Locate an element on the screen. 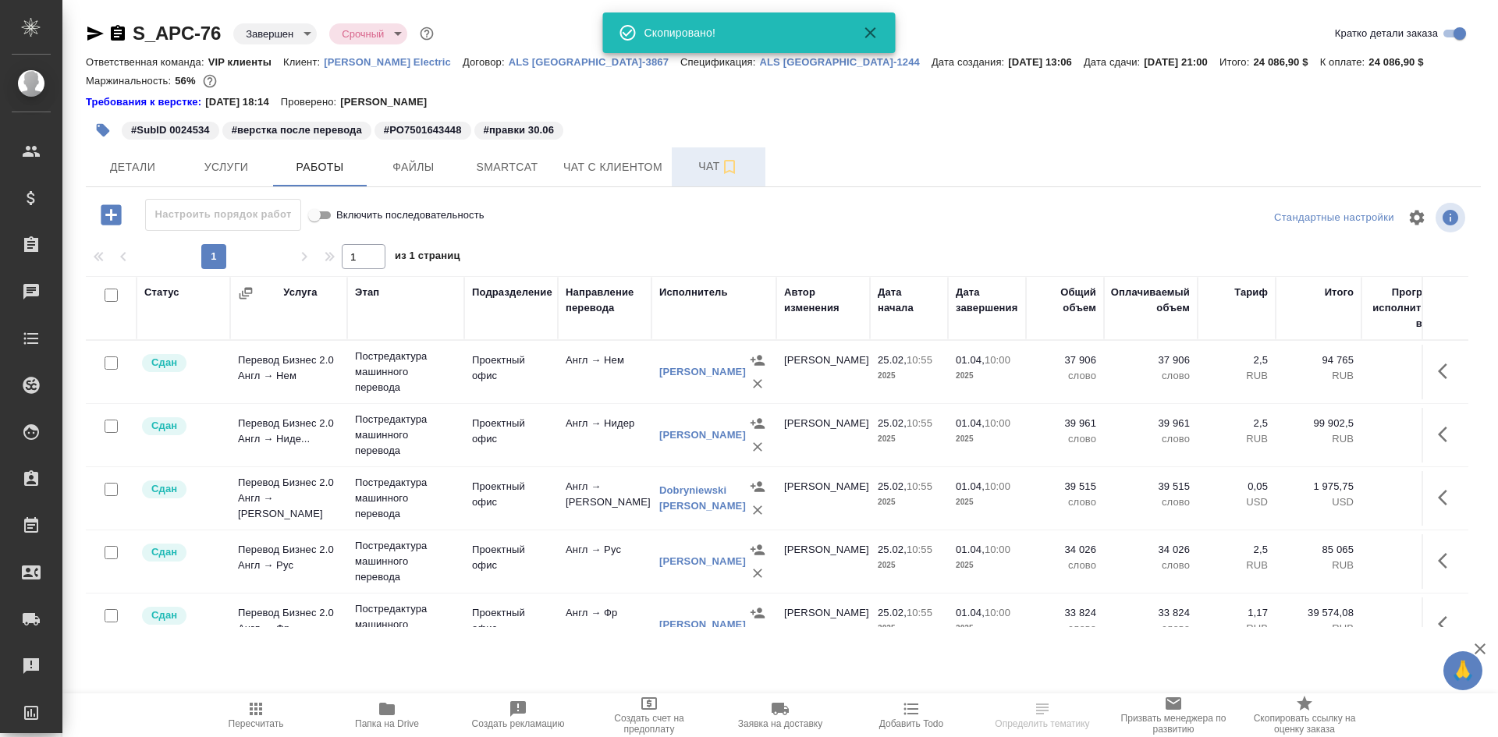  a: S_APC-76 is located at coordinates (176, 33).